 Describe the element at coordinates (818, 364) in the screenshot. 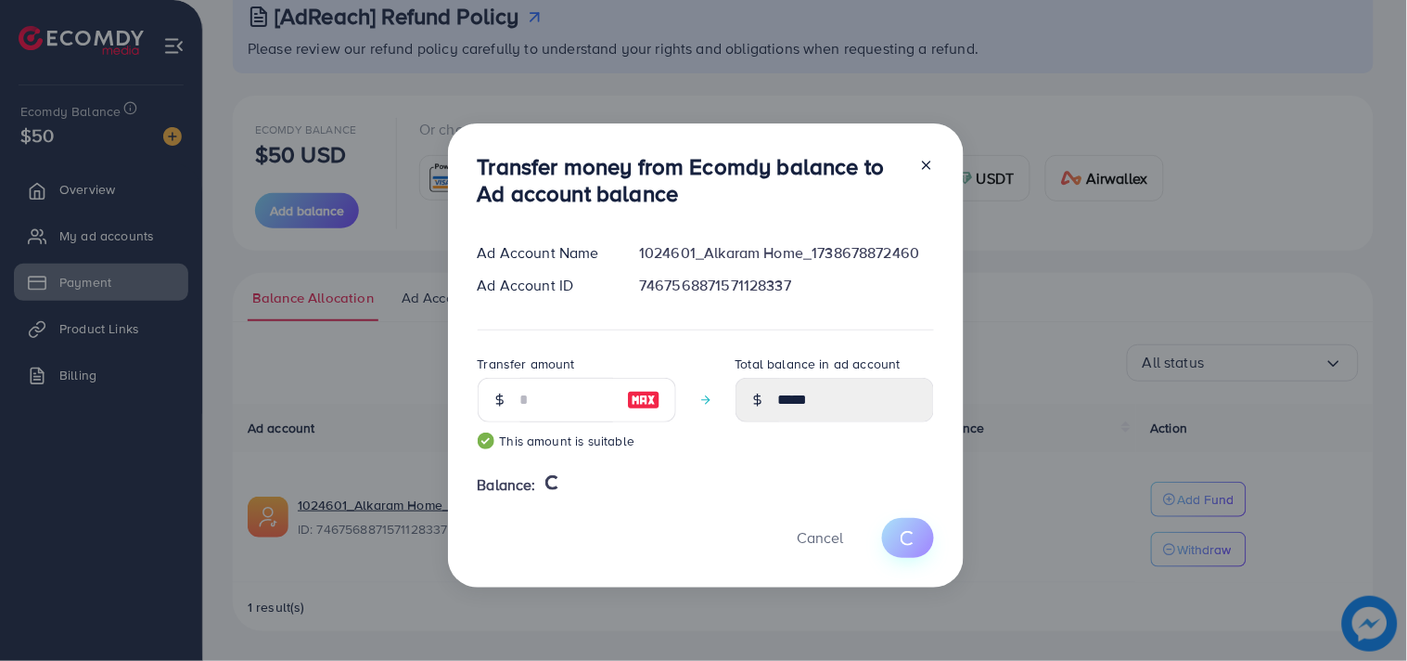

I see `label: Total balance in ad account` at that location.